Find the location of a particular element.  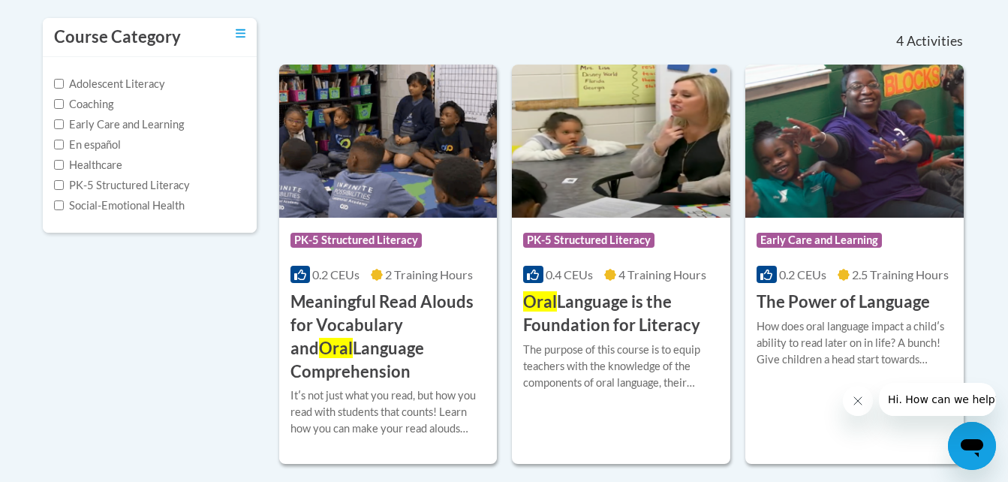

a: Course LogoEarly Care and Learning0.2 CEUs2.5 Training Hours The Power of LanguageHow does oral l... is located at coordinates (854, 264).